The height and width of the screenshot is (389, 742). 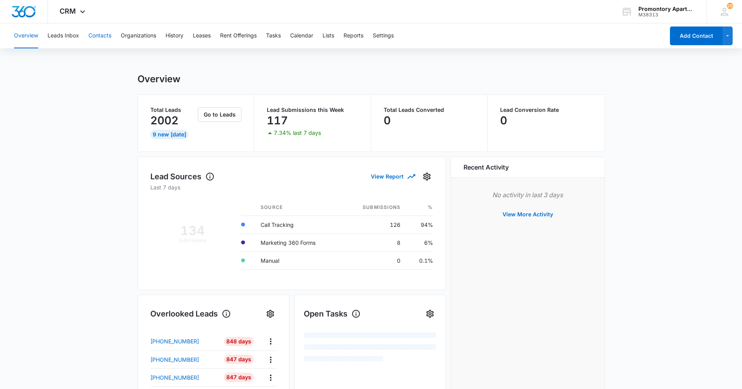 What do you see at coordinates (159, 79) in the screenshot?
I see `h1: Overview` at bounding box center [159, 79].